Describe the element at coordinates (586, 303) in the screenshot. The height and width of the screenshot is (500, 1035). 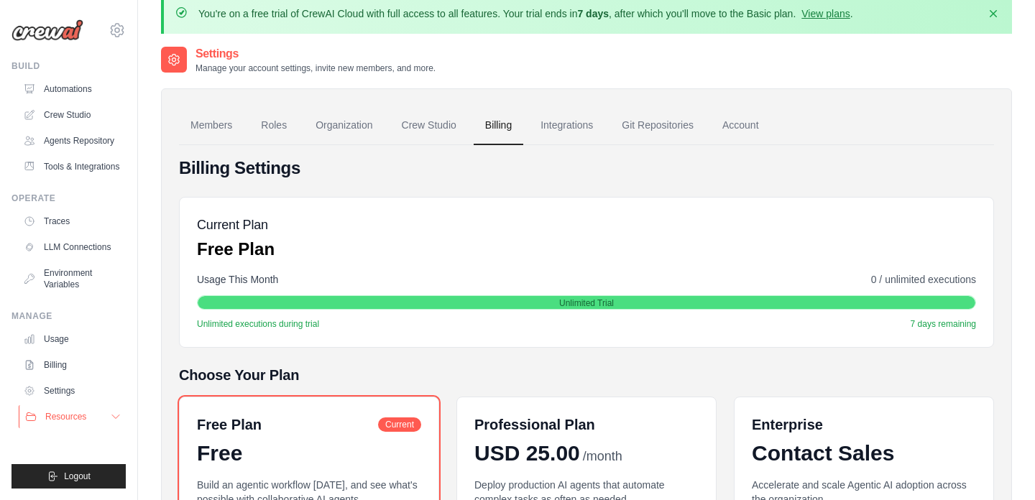
I see `span: Unlimited Trial` at that location.